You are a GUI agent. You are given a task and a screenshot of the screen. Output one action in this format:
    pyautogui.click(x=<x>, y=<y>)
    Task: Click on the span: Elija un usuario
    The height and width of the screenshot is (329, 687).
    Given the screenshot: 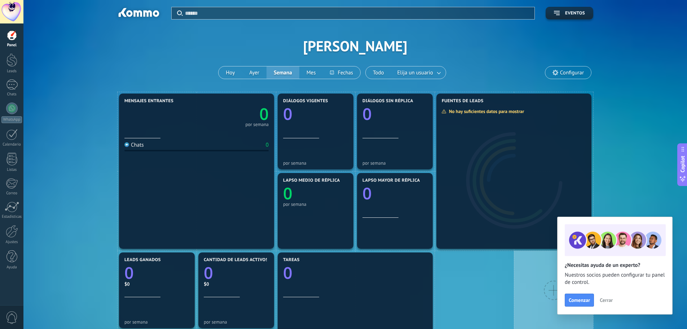 What is the action you would take?
    pyautogui.click(x=415, y=73)
    